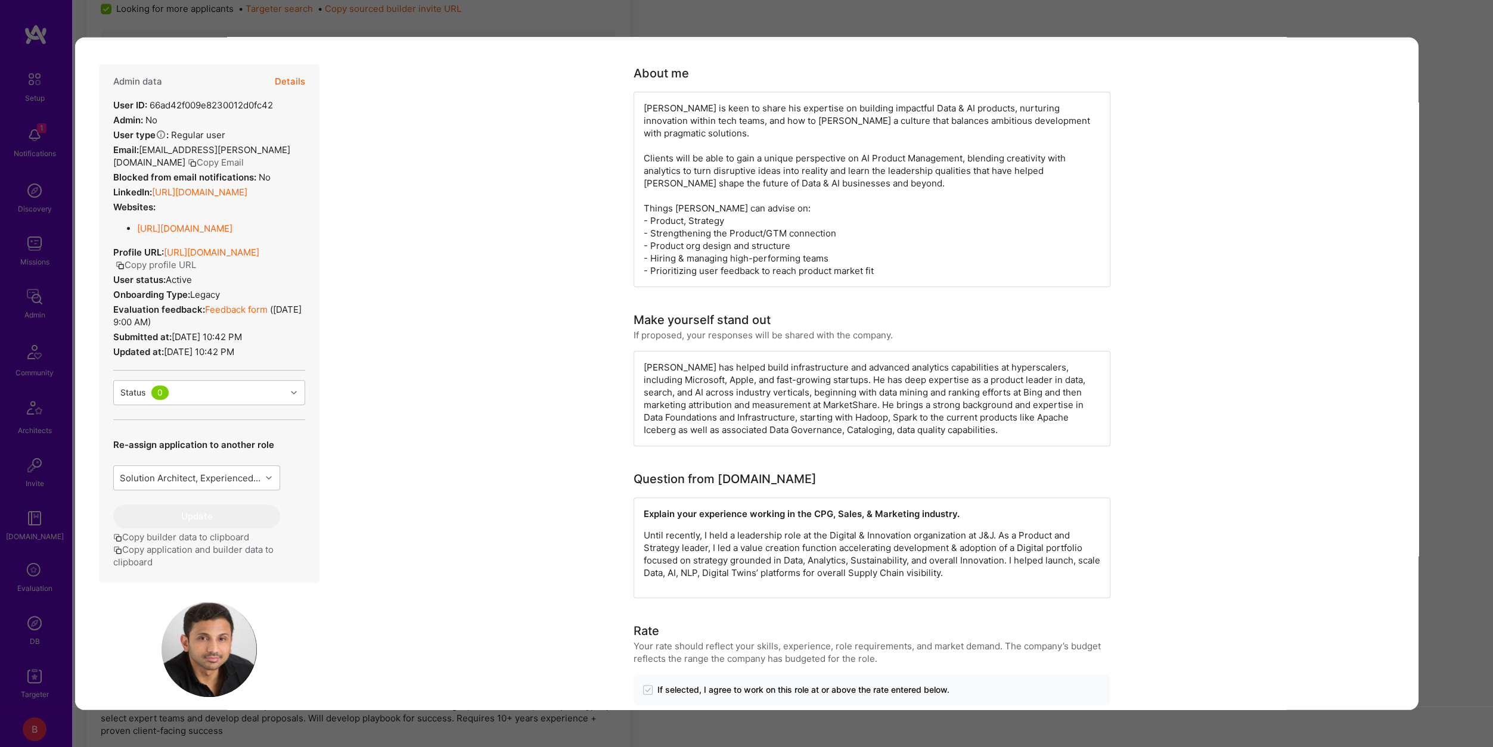 This screenshot has height=747, width=1493. I want to click on div: 0, so click(159, 393).